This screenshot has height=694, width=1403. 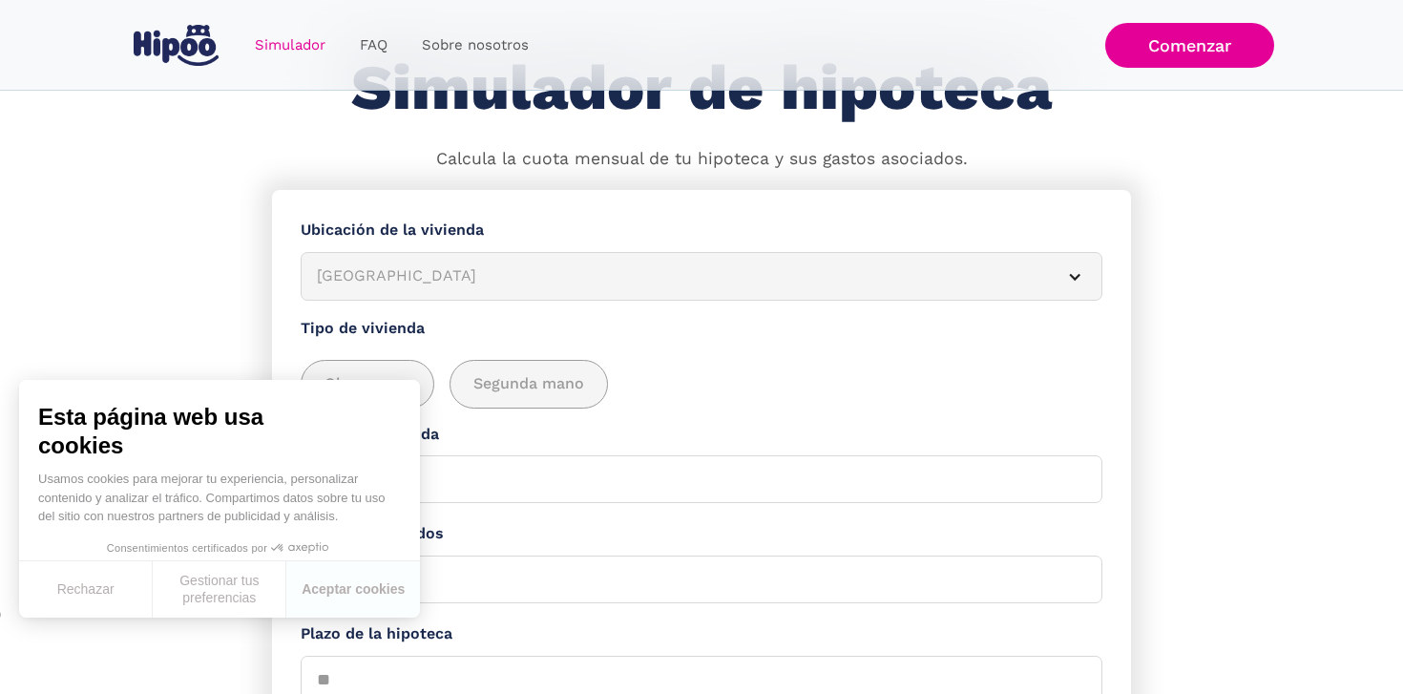 What do you see at coordinates (373, 45) in the screenshot?
I see `a: FAQ` at bounding box center [373, 45].